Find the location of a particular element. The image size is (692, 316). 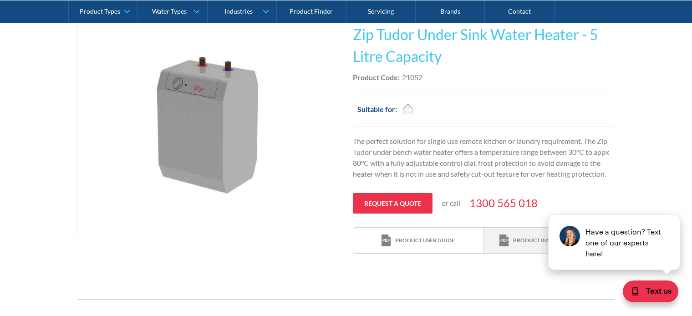

div: Have a question? Text one of our experts here! is located at coordinates (86, 70).